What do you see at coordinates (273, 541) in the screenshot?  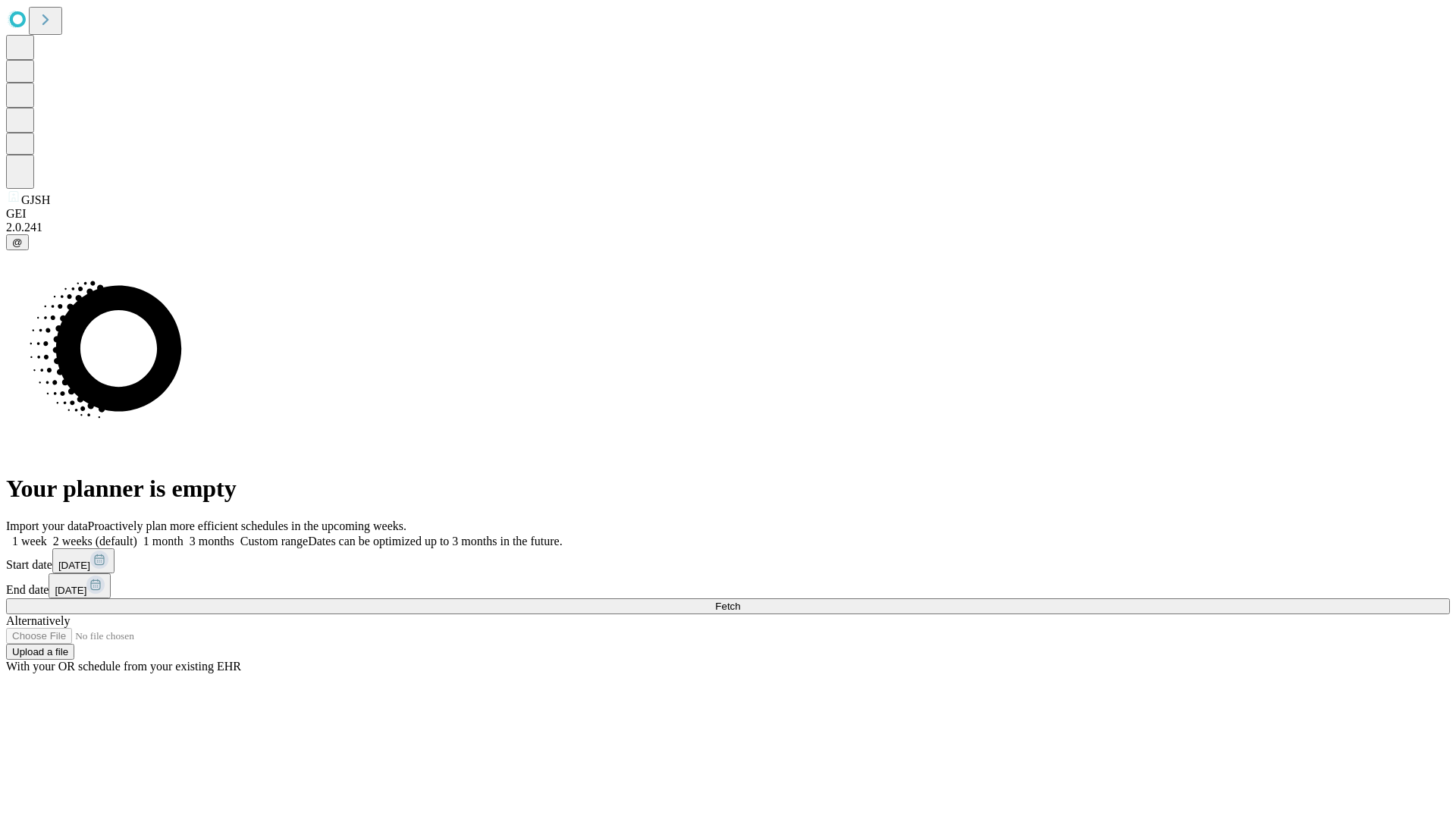 I see `span: Custom range` at bounding box center [273, 541].